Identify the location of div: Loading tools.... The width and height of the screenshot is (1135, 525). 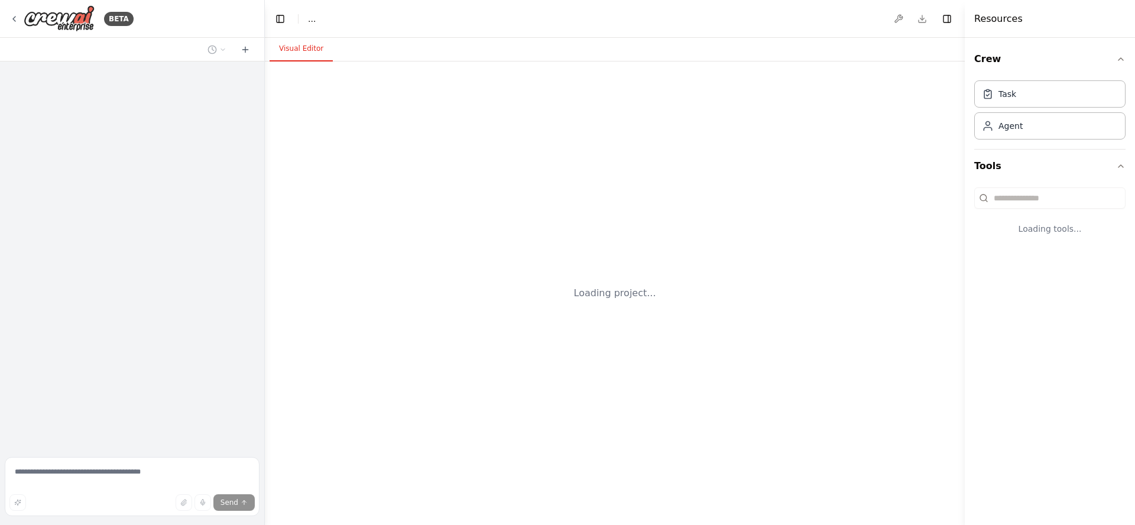
(1050, 229).